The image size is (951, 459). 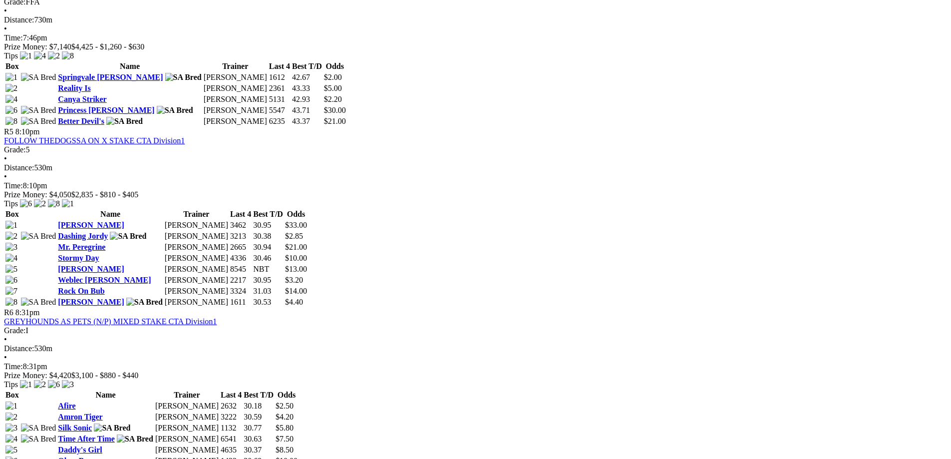 What do you see at coordinates (268, 302) in the screenshot?
I see `td: 30.53` at bounding box center [268, 302].